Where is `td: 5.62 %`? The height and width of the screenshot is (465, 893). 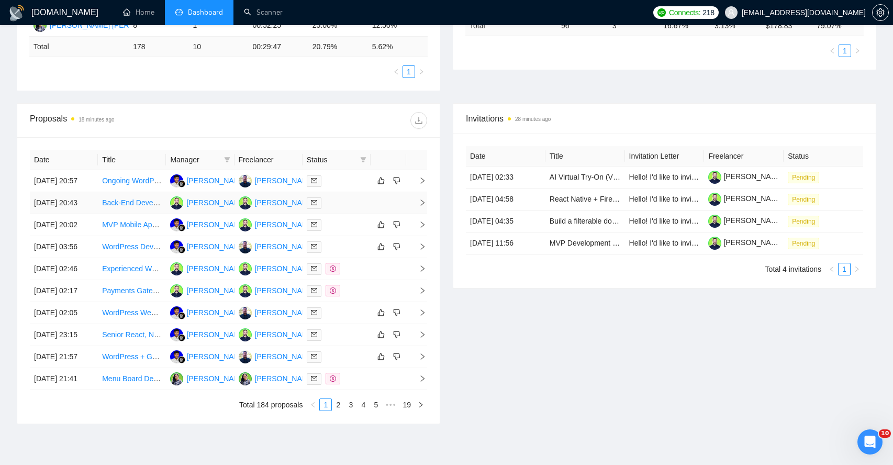 td: 5.62 % is located at coordinates (398, 47).